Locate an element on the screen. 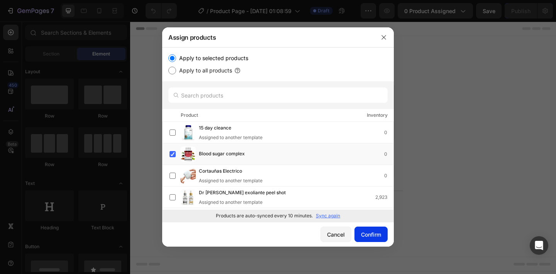  div: Open Intercom Messenger is located at coordinates (539, 246).